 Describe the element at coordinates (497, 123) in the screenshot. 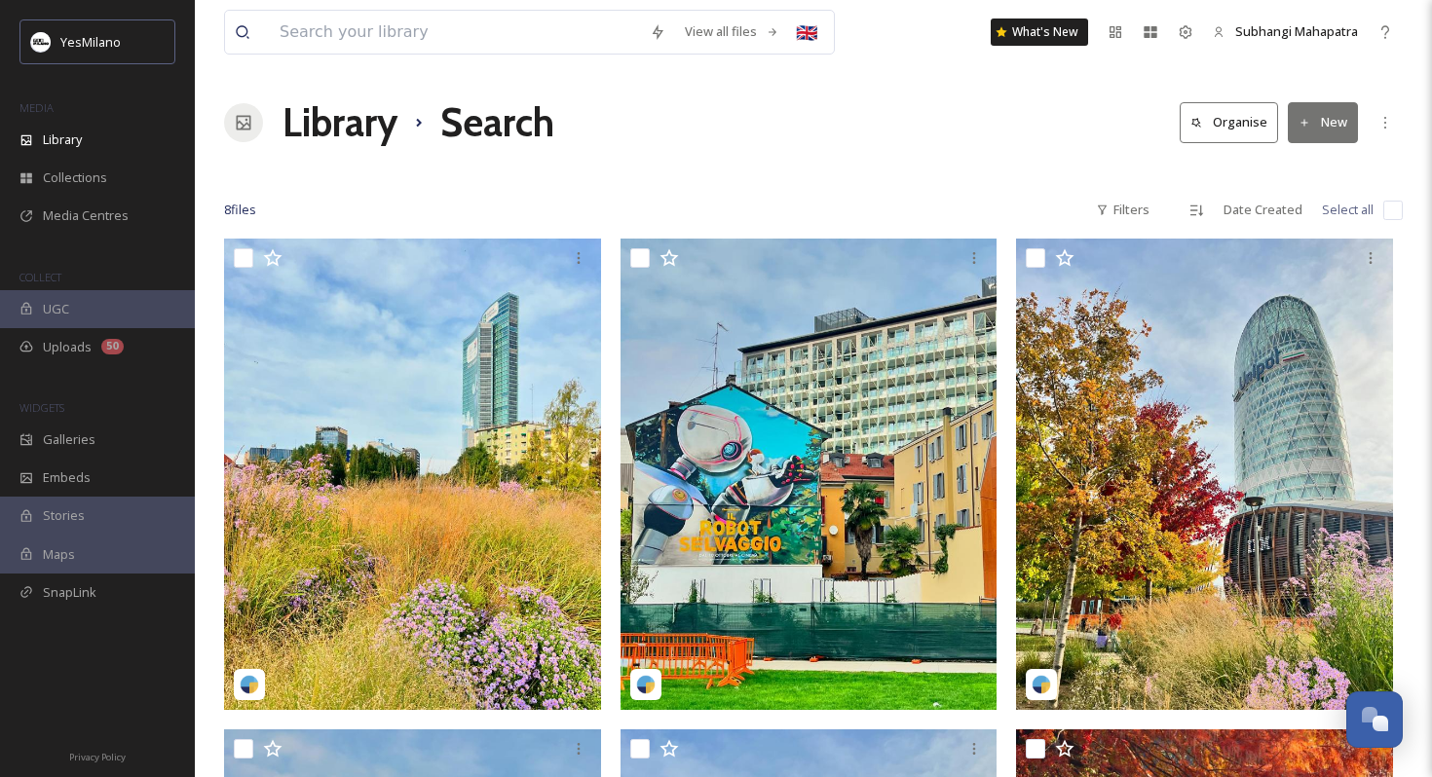

I see `h1: Search` at that location.